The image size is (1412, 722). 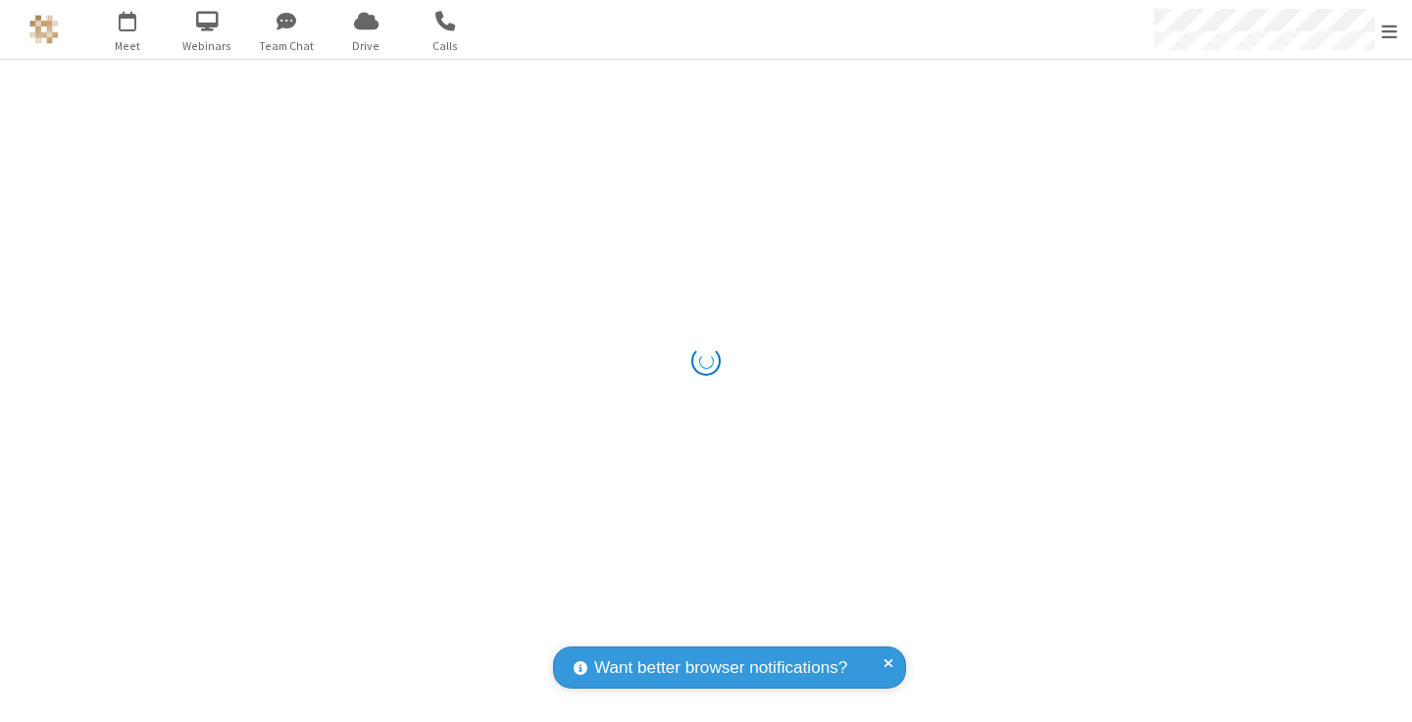 What do you see at coordinates (445, 46) in the screenshot?
I see `span: Calls` at bounding box center [445, 46].